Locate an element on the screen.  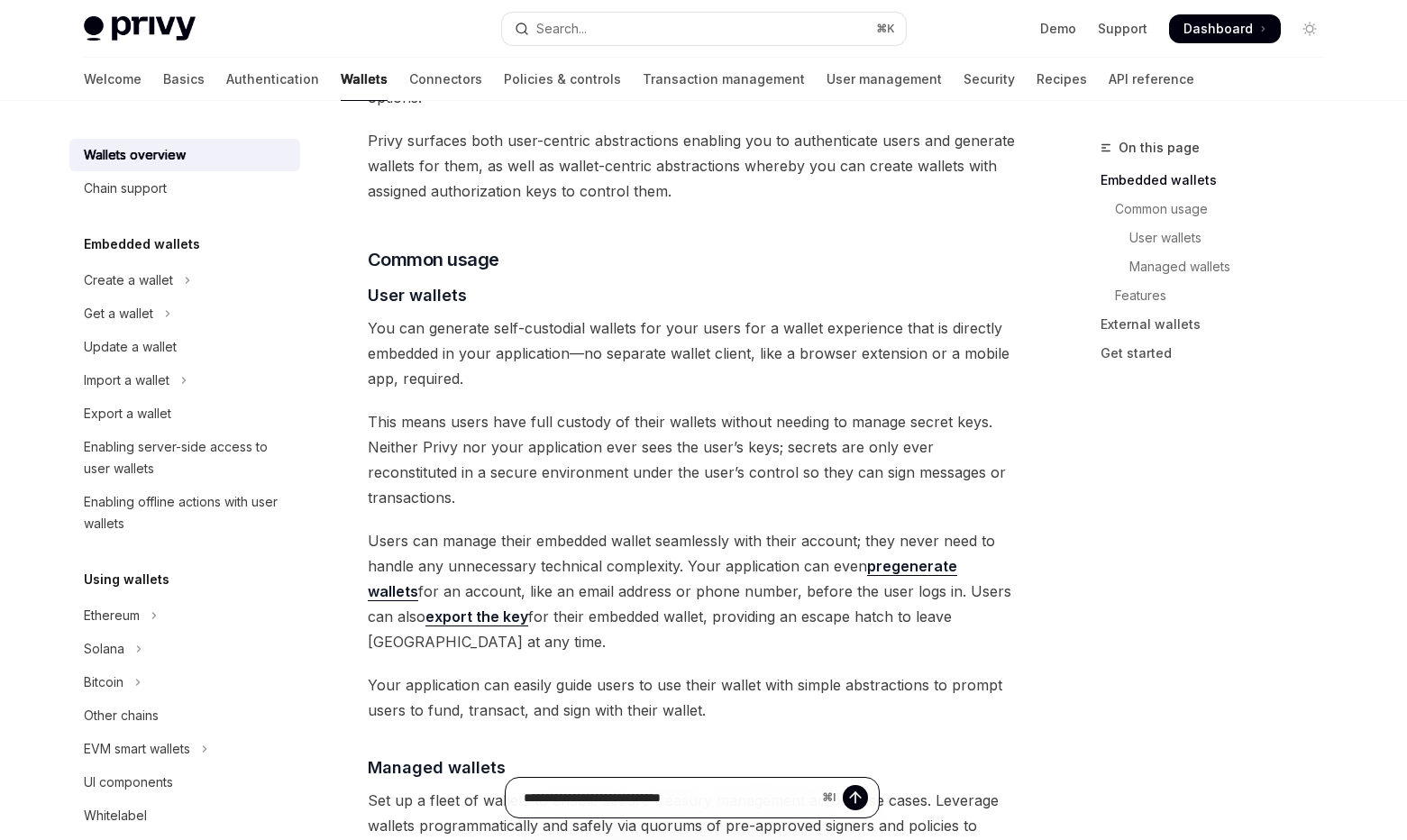
a: UI components is located at coordinates (185, 782).